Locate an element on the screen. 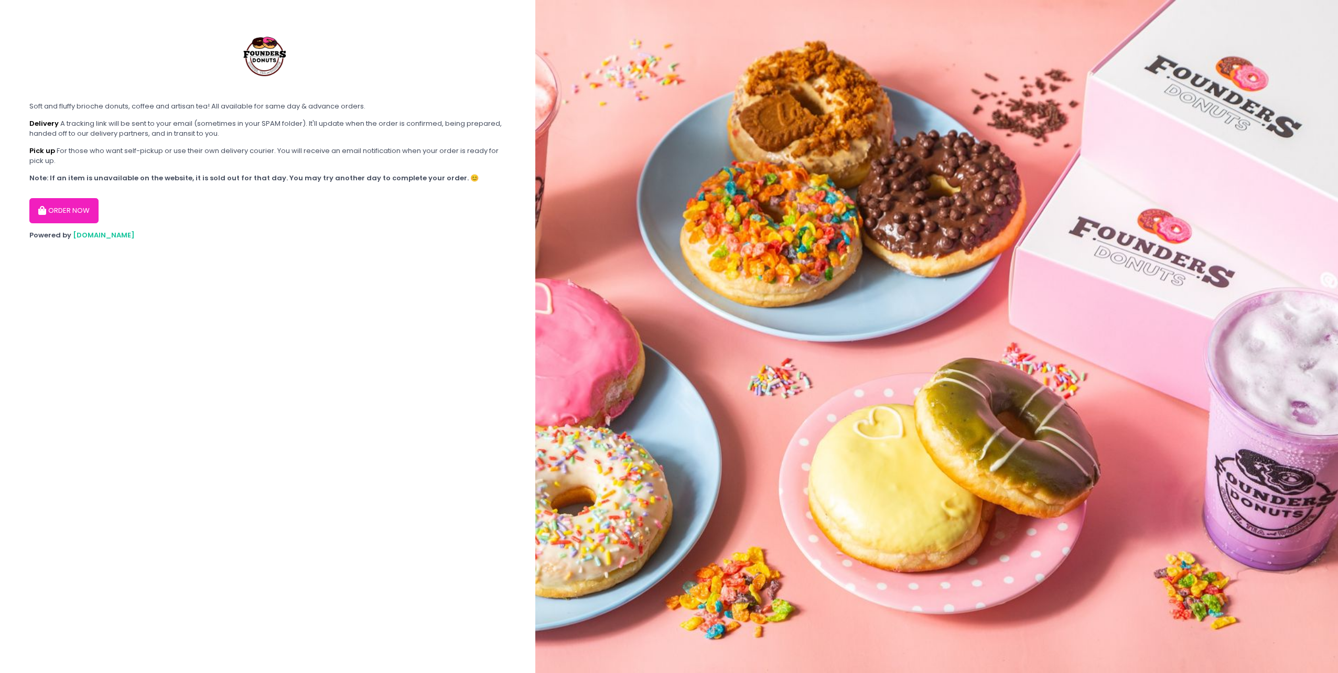 This screenshot has width=1338, height=673. img: Founders Donuts is located at coordinates (266, 55).